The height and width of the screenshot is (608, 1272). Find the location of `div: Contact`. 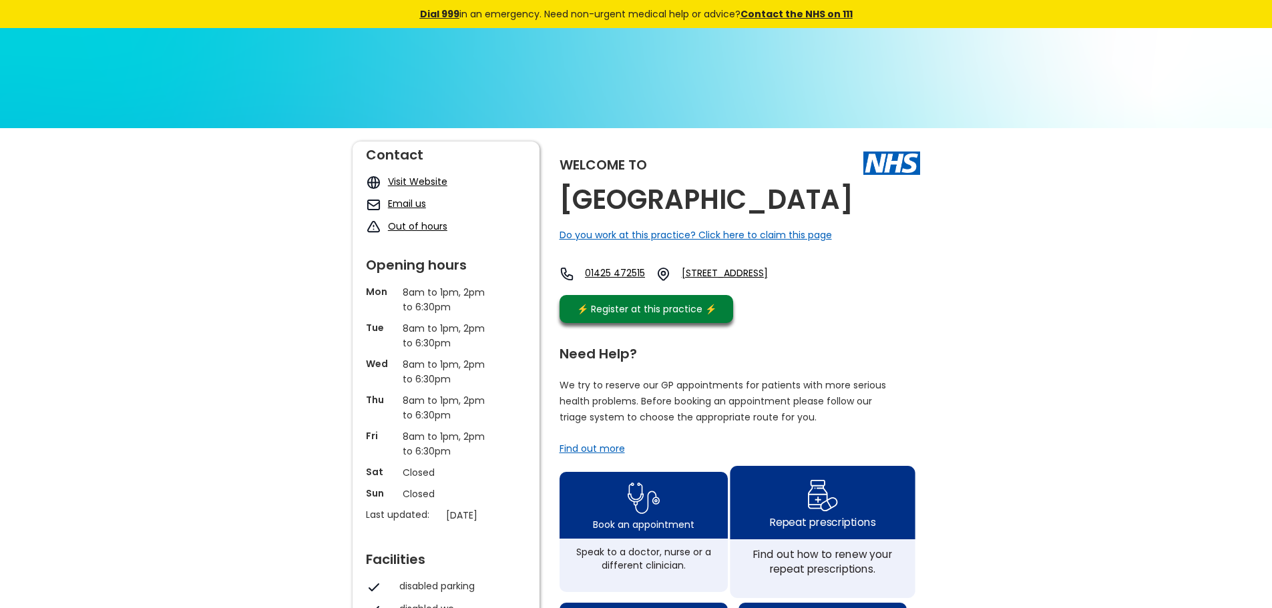

div: Contact is located at coordinates (446, 152).